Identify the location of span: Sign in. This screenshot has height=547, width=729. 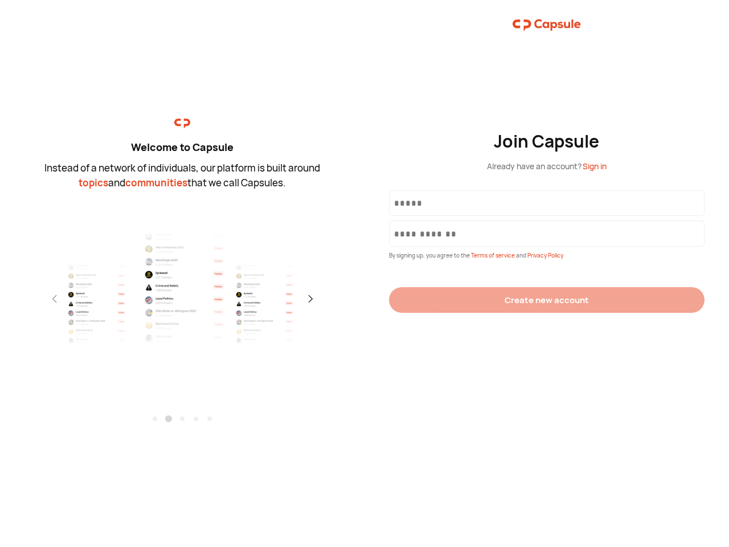
(595, 166).